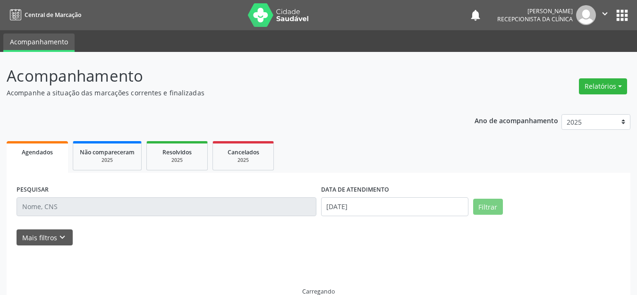 The image size is (637, 295). Describe the element at coordinates (44, 15) in the screenshot. I see `a: Central de Marcação` at that location.